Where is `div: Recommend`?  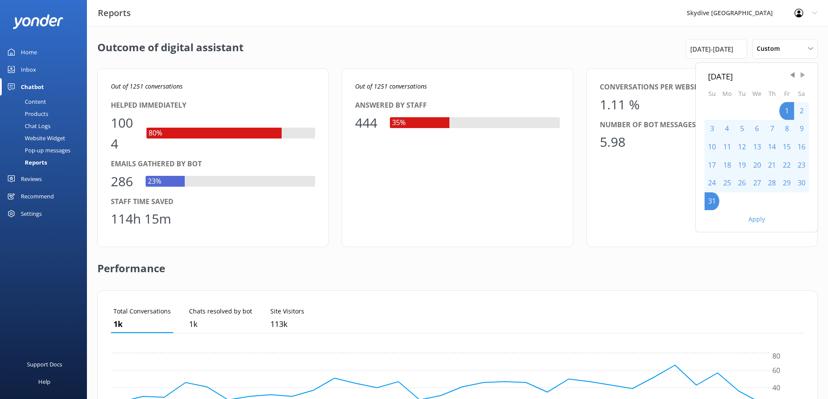 div: Recommend is located at coordinates (37, 196).